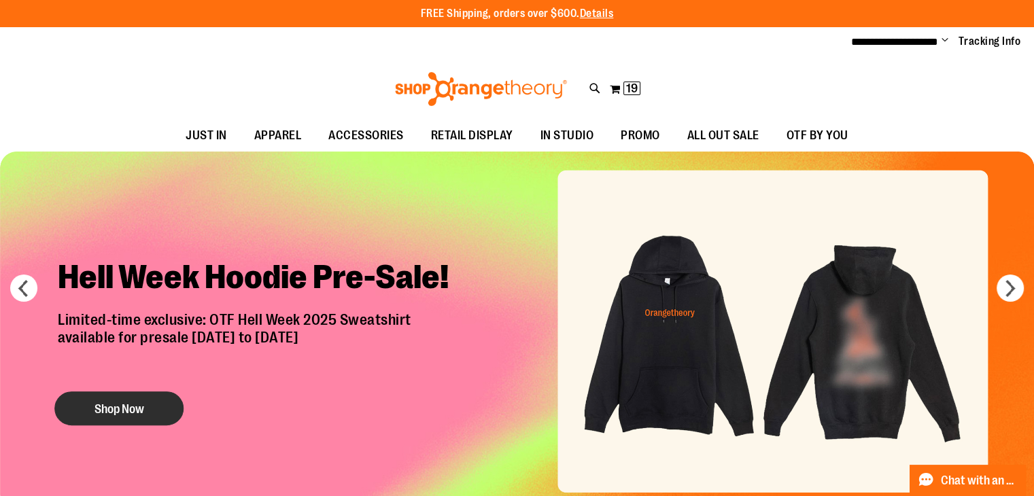 This screenshot has height=496, width=1034. Describe the element at coordinates (631, 88) in the screenshot. I see `span: 19` at that location.